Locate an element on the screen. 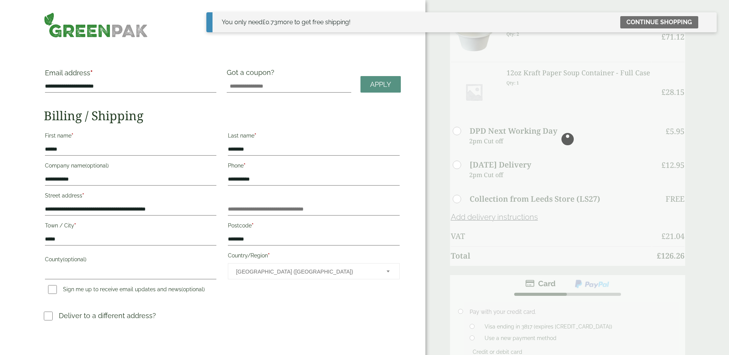 The width and height of the screenshot is (729, 355). label: First name is located at coordinates (131, 137).